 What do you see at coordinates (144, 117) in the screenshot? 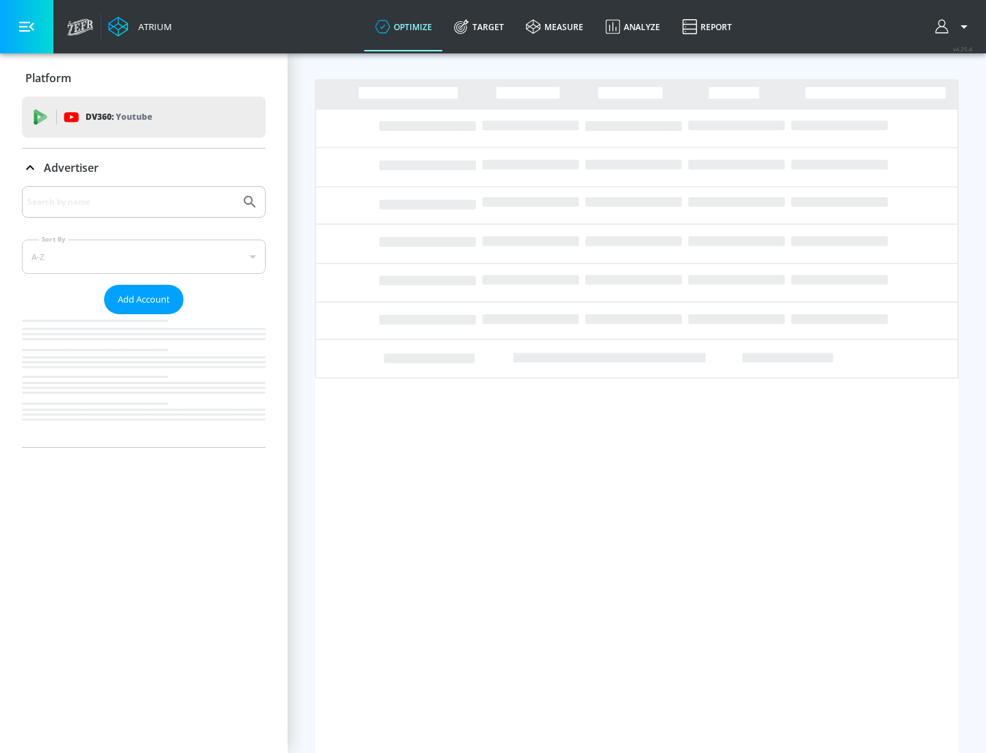
I see `div: DV360: Youtube` at bounding box center [144, 117].